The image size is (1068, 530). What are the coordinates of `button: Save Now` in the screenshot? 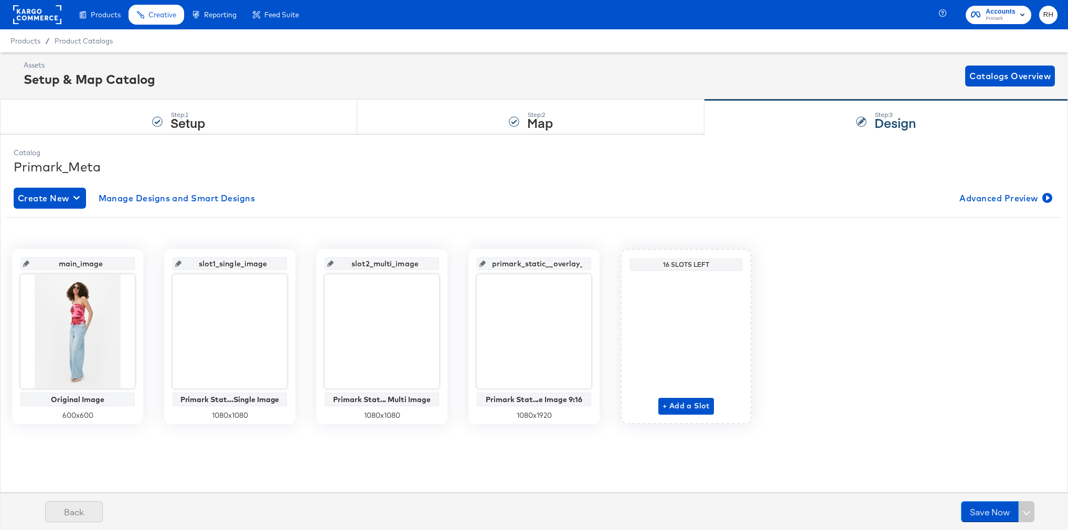 It's located at (990, 512).